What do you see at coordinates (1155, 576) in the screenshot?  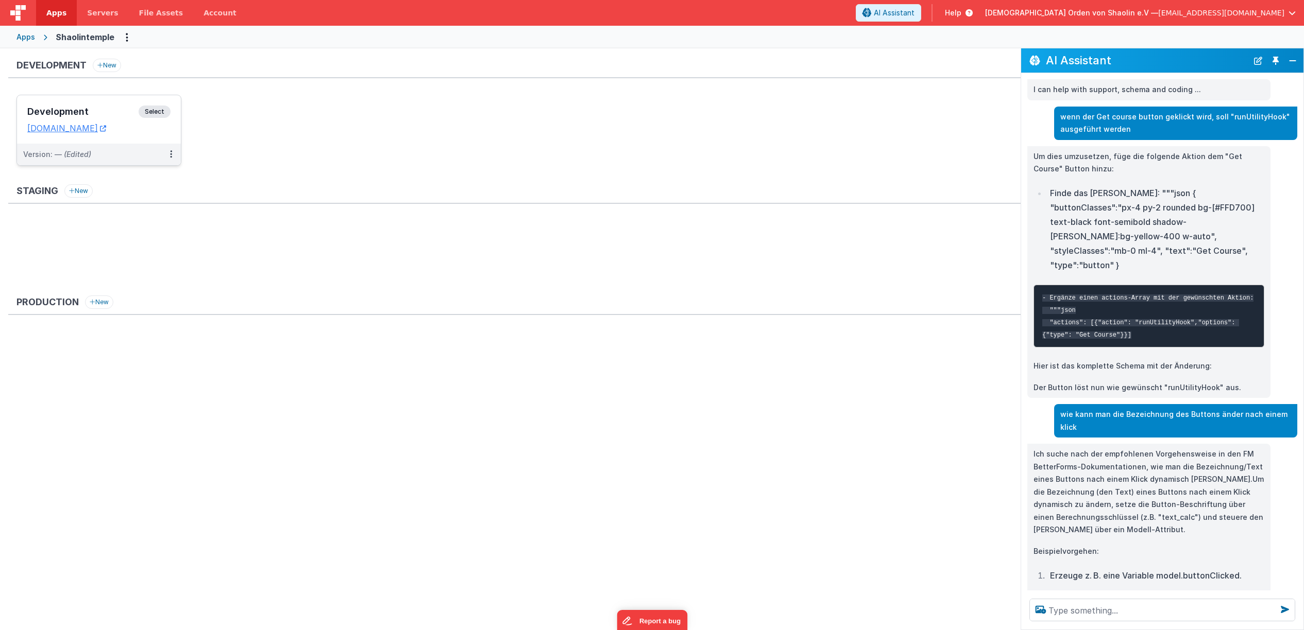 I see `li: Erzeuge z. B. eine Variable model.buttonClicked.` at bounding box center [1155, 576].